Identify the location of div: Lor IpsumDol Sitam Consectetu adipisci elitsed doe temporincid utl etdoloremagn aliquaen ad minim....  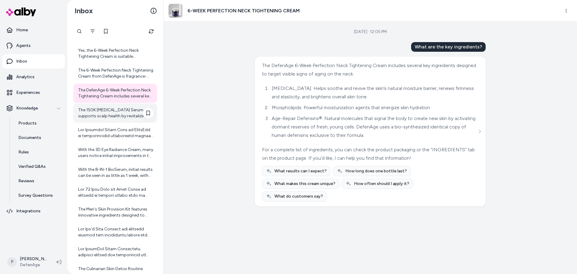
(116, 252).